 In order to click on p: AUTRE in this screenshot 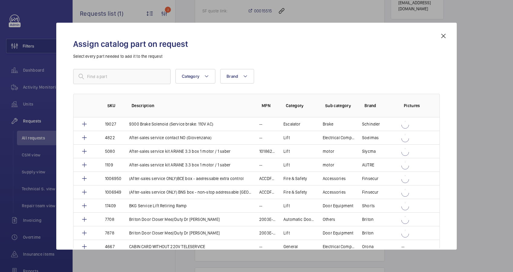, I will do `click(368, 165)`.